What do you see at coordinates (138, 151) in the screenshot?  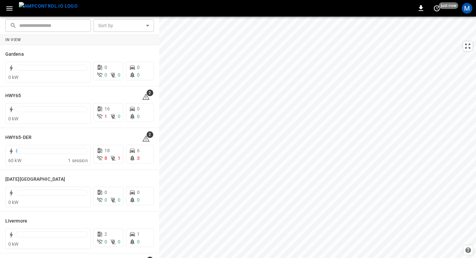 I see `span: 6` at bounding box center [138, 151].